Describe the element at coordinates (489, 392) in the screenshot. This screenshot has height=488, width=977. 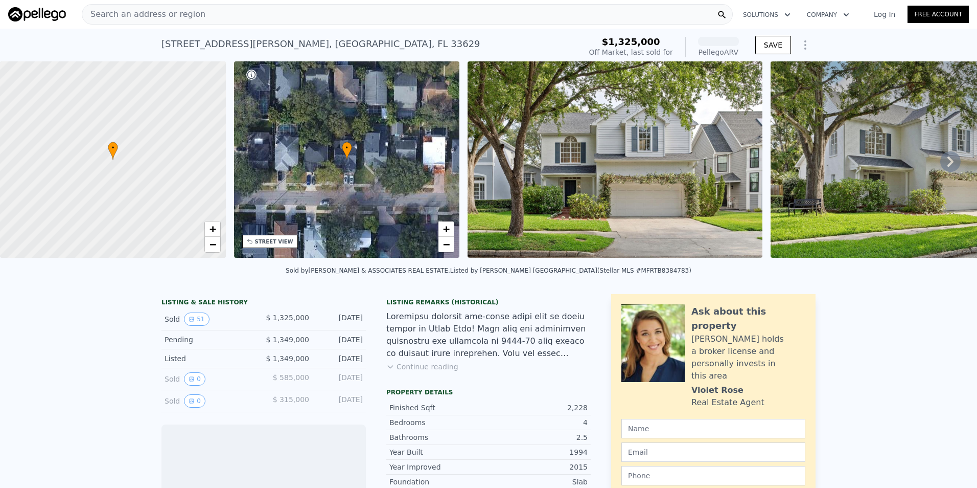
I see `div: Property details` at that location.